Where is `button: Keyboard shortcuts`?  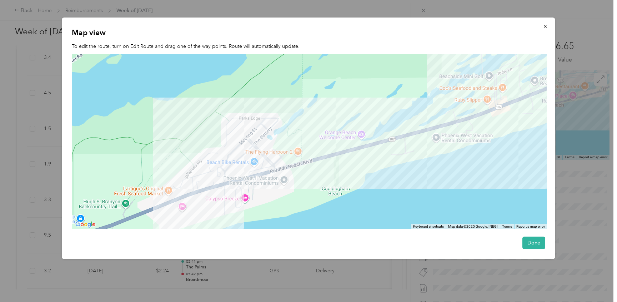
button: Keyboard shortcuts is located at coordinates (428, 227).